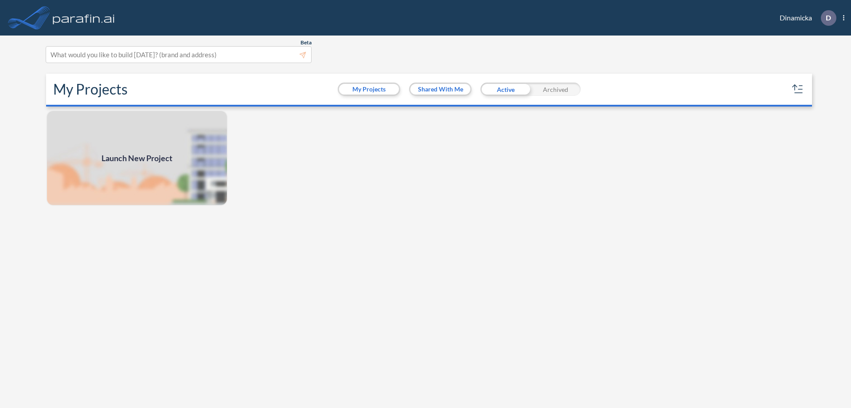 The image size is (851, 408). I want to click on div: Dinamicka, so click(806, 18).